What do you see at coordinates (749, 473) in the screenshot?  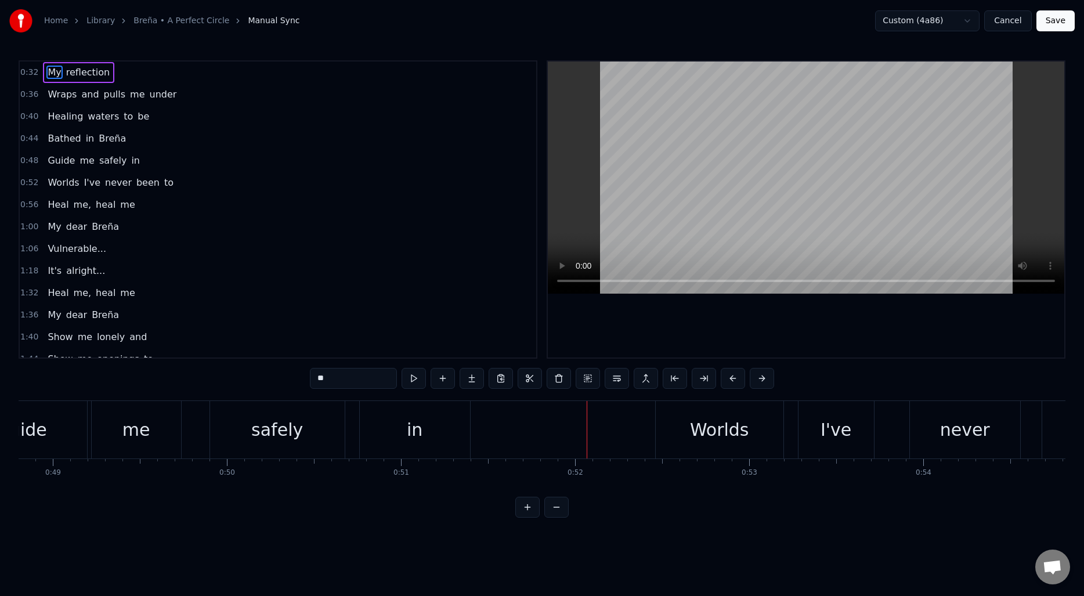 I see `div: 0:53` at bounding box center [749, 473].